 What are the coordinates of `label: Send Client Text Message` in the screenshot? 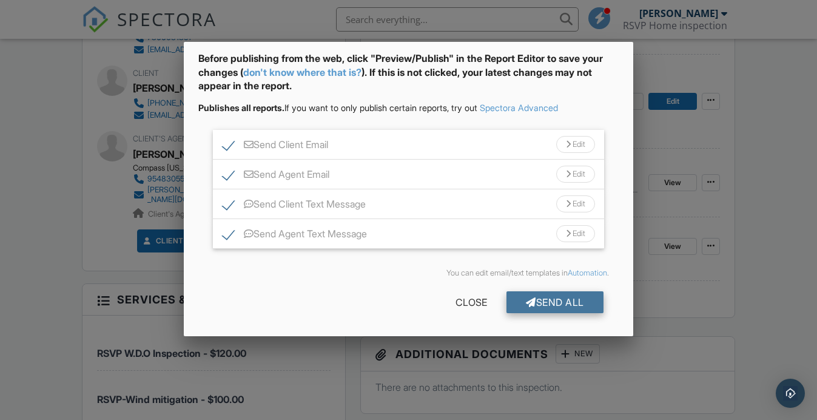 It's located at (294, 206).